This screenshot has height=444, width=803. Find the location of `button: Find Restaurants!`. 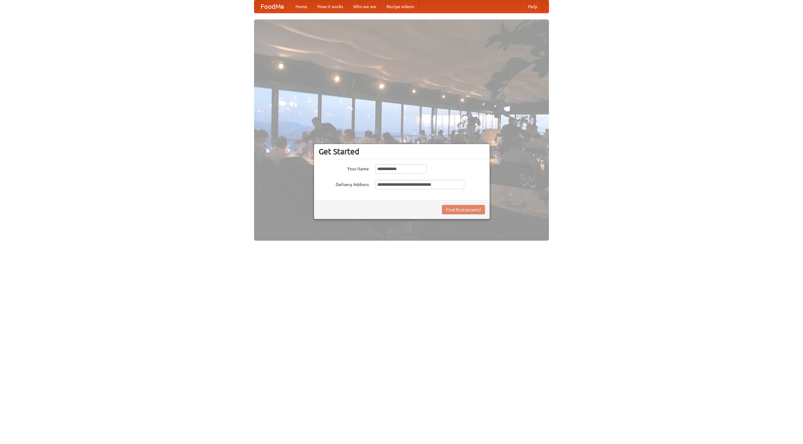

button: Find Restaurants! is located at coordinates (463, 209).